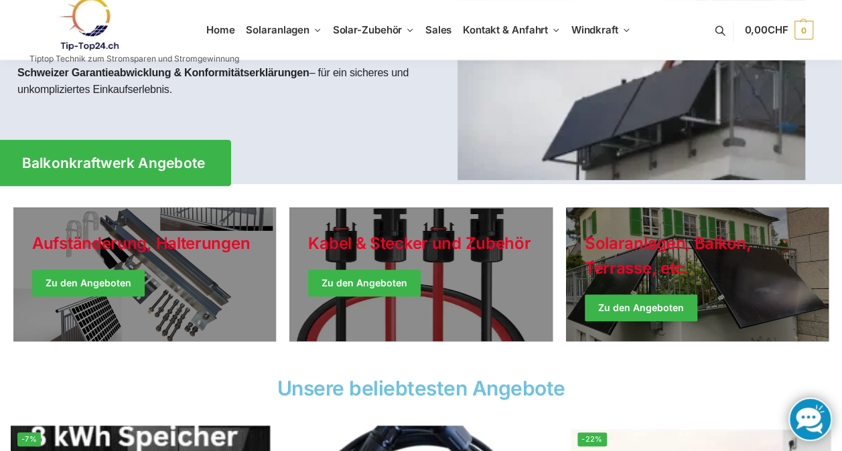  Describe the element at coordinates (368, 29) in the screenshot. I see `span: Solar-Zubehör` at that location.